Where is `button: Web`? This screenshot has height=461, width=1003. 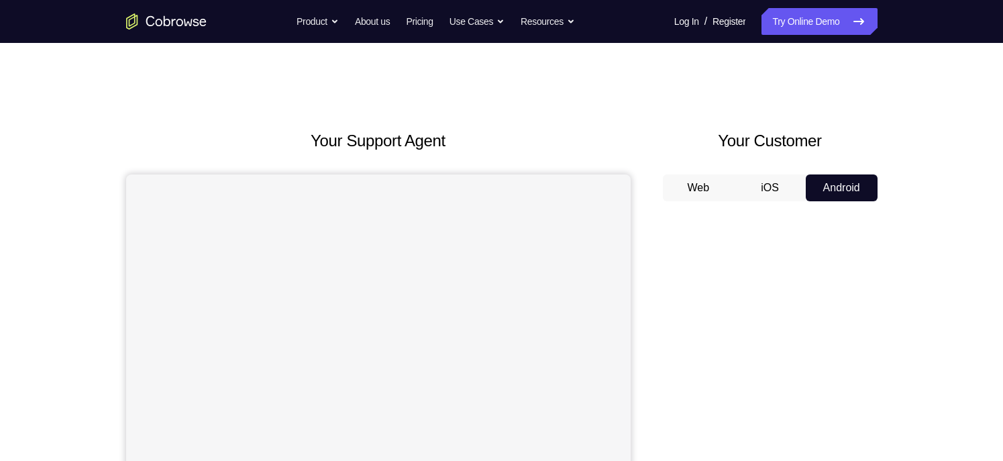 button: Web is located at coordinates (698, 188).